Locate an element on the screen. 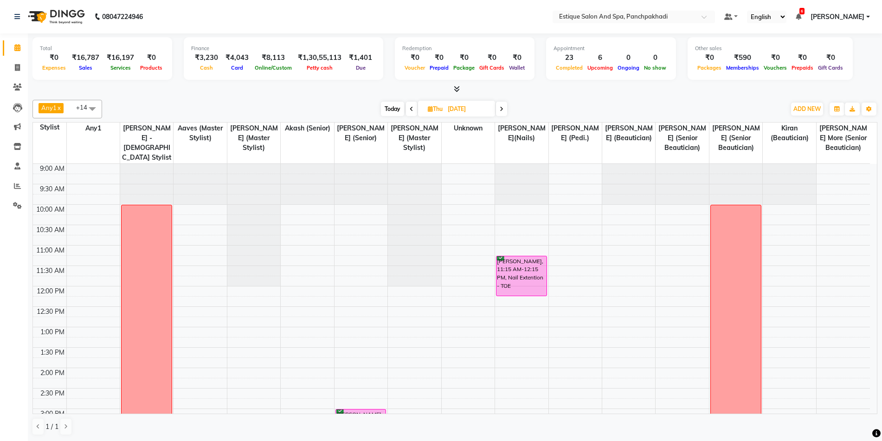  span: Package is located at coordinates (464, 68).